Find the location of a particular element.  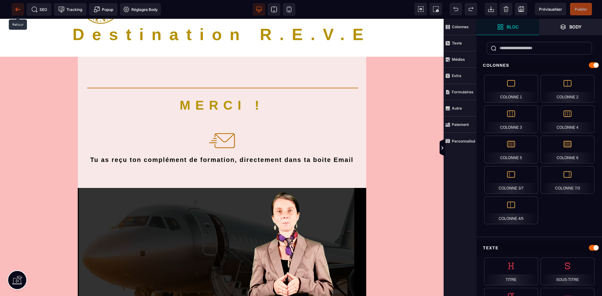

div: Colonne 5 is located at coordinates (511, 150).